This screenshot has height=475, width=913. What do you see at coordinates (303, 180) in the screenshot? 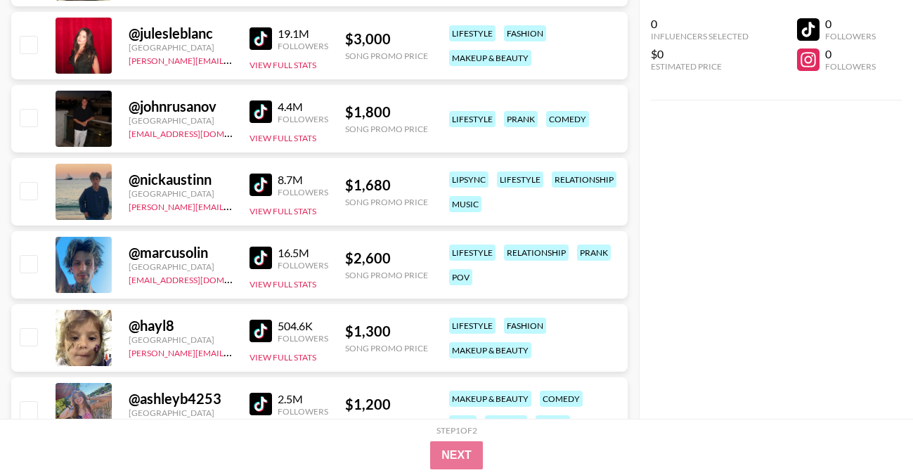
I see `div: 8.7M` at bounding box center [303, 180].